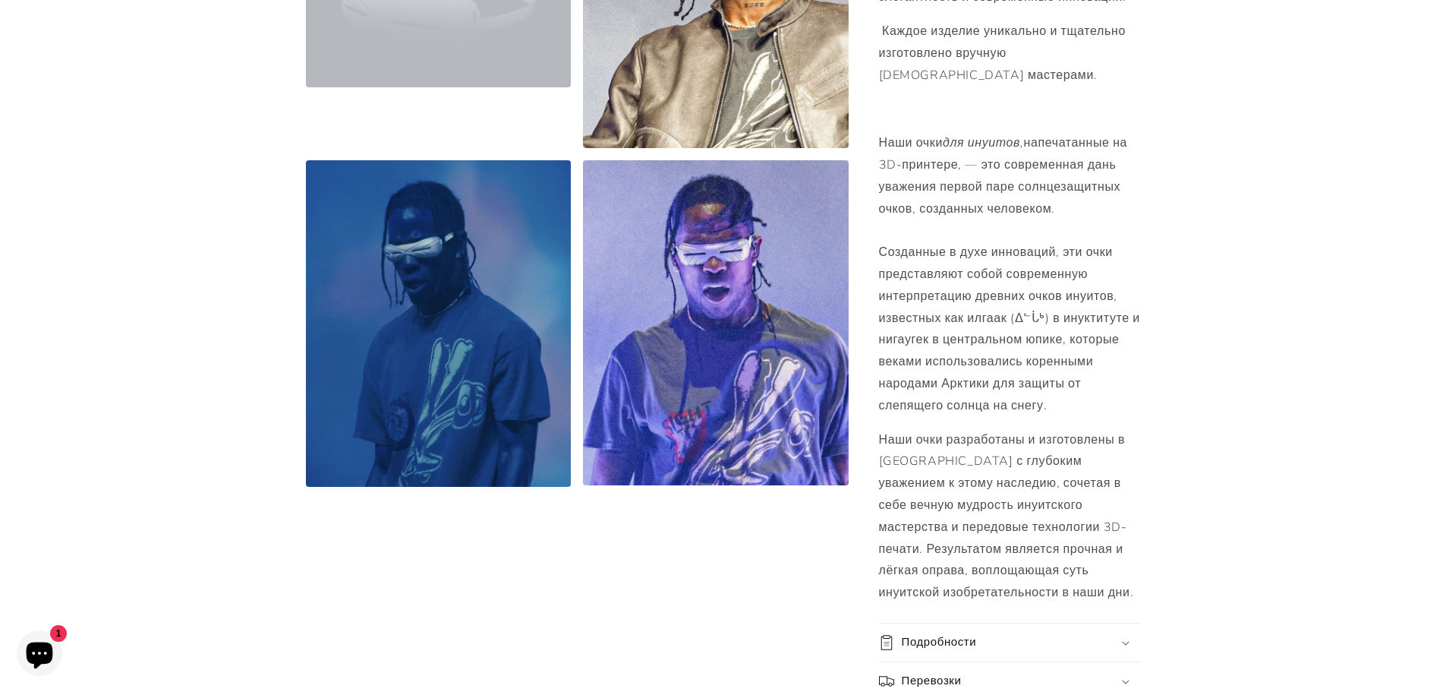 This screenshot has width=1446, height=692. What do you see at coordinates (39, 655) in the screenshot?
I see `inbox-online-store-chat: Чат интернет-магазина Shopify` at bounding box center [39, 655].